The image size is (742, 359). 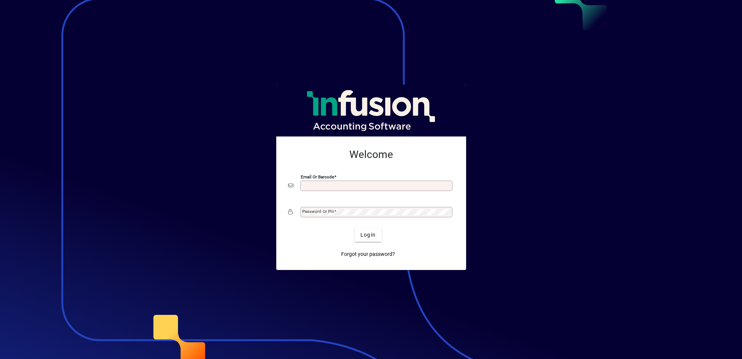 What do you see at coordinates (371, 155) in the screenshot?
I see `h2: Welcome` at bounding box center [371, 155].